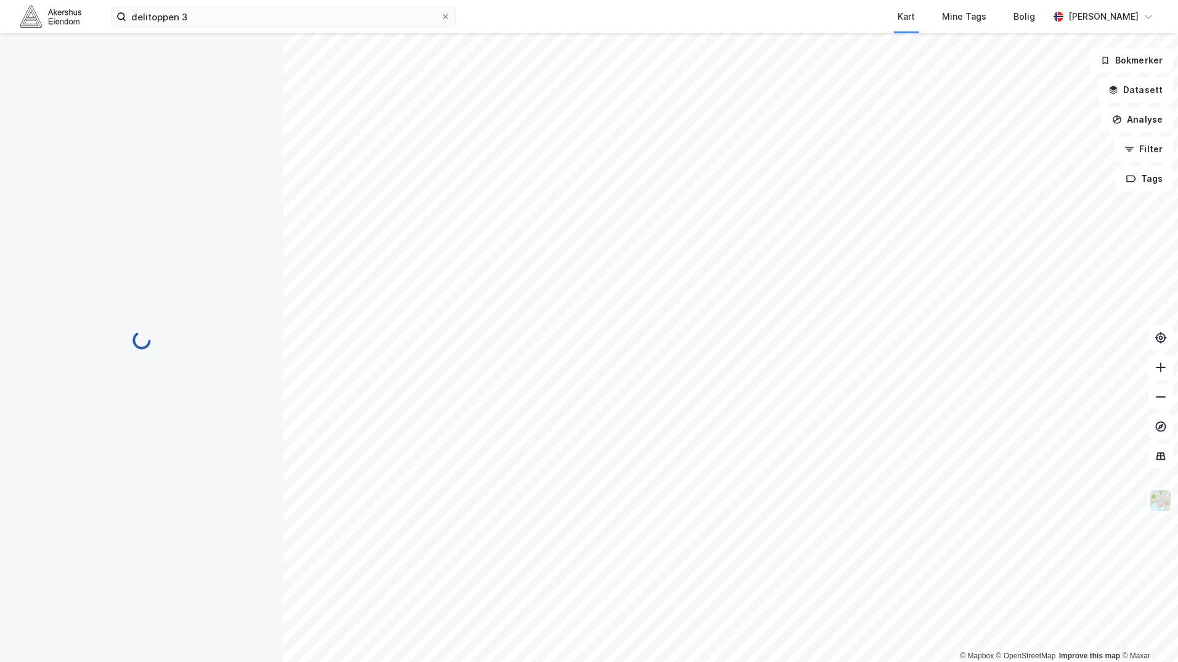 The image size is (1178, 662). I want to click on button: Bokmerker, so click(1131, 60).